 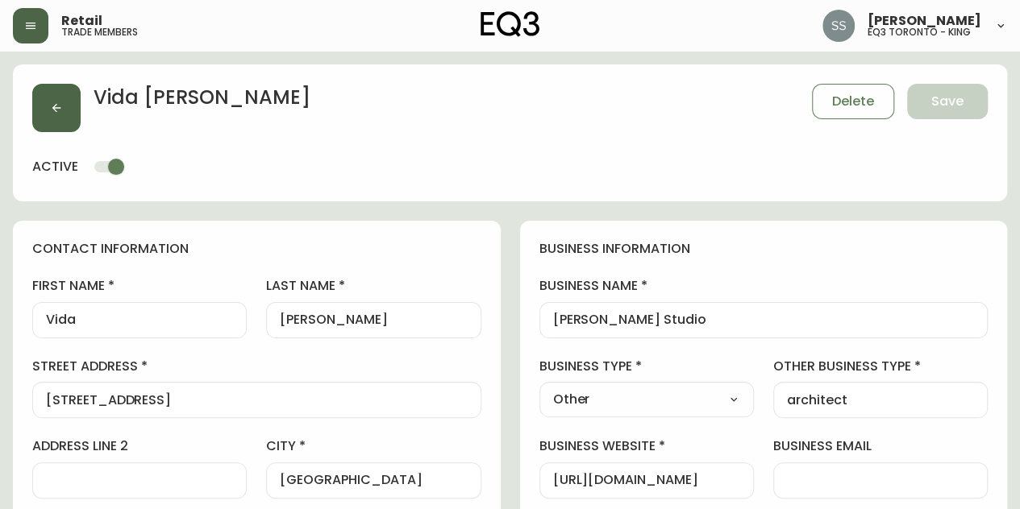 I want to click on span: Delete, so click(x=853, y=102).